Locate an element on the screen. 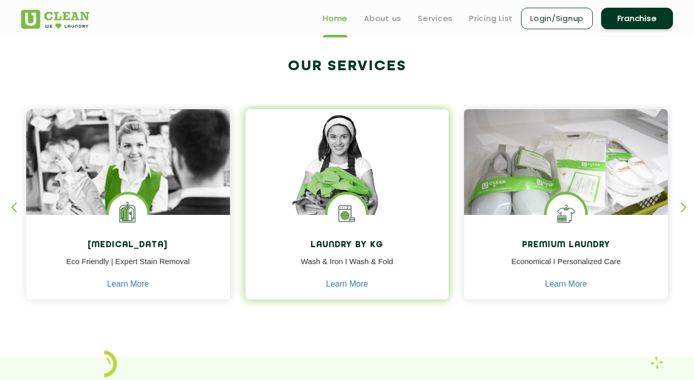 The width and height of the screenshot is (694, 380). a: Login/Signup is located at coordinates (557, 18).